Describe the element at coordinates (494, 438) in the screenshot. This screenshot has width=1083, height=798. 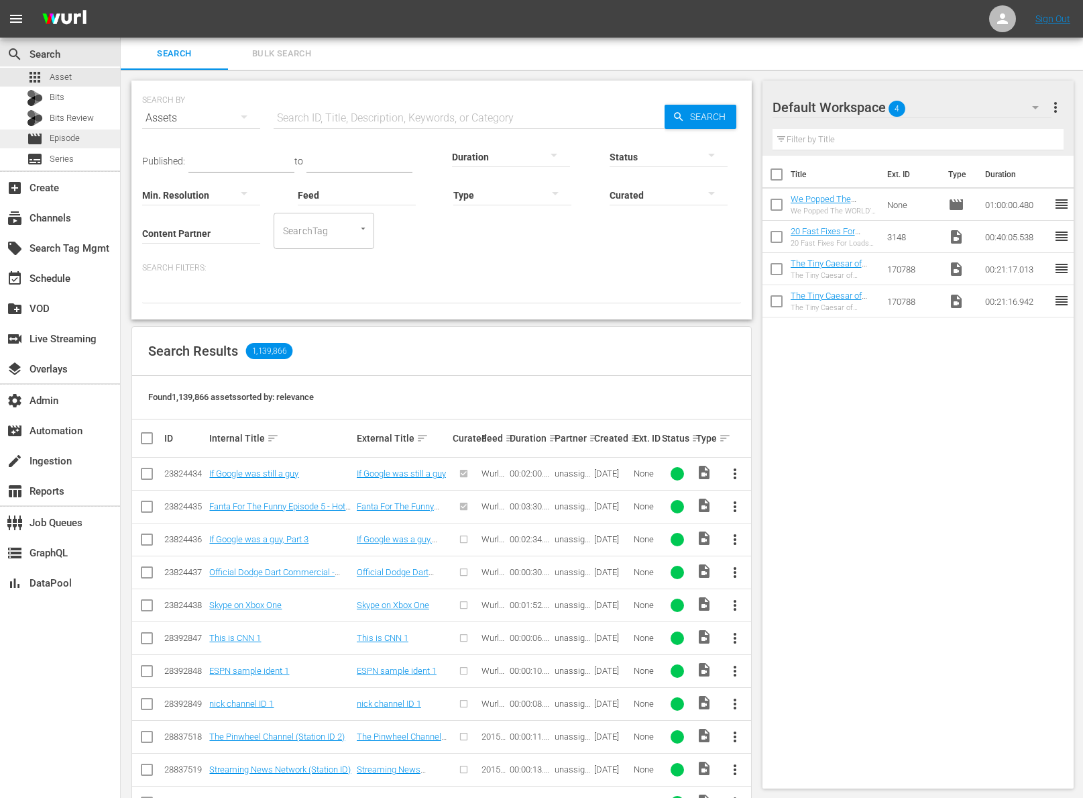
I see `div: Feed` at that location.